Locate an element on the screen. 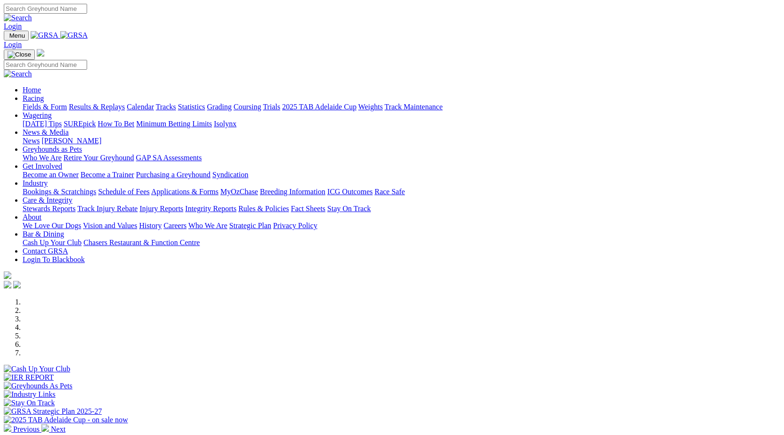 This screenshot has width=784, height=435. a: Track Injury Rebate is located at coordinates (107, 208).